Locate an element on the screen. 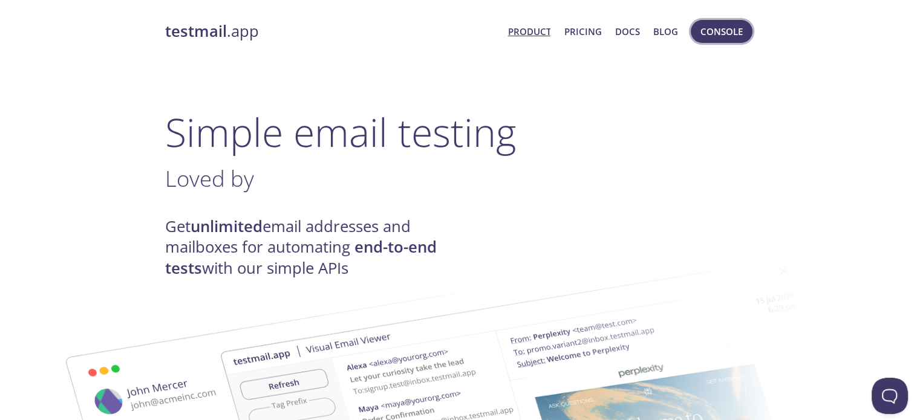 Image resolution: width=920 pixels, height=420 pixels. span: Console is located at coordinates (721, 31).